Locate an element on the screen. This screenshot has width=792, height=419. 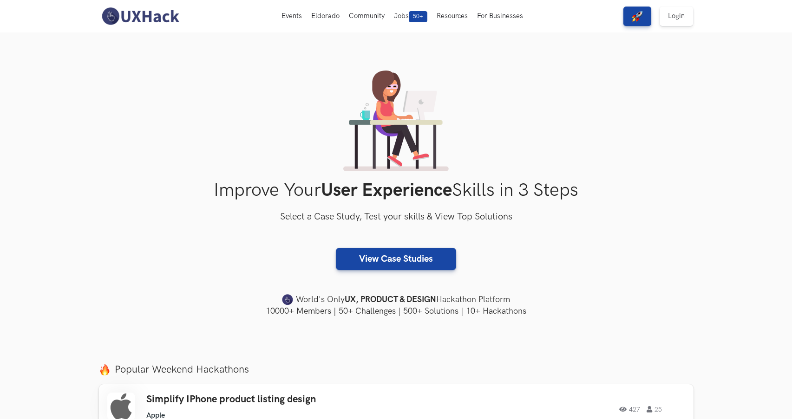
img: UXHack-logo.png is located at coordinates (140, 16).